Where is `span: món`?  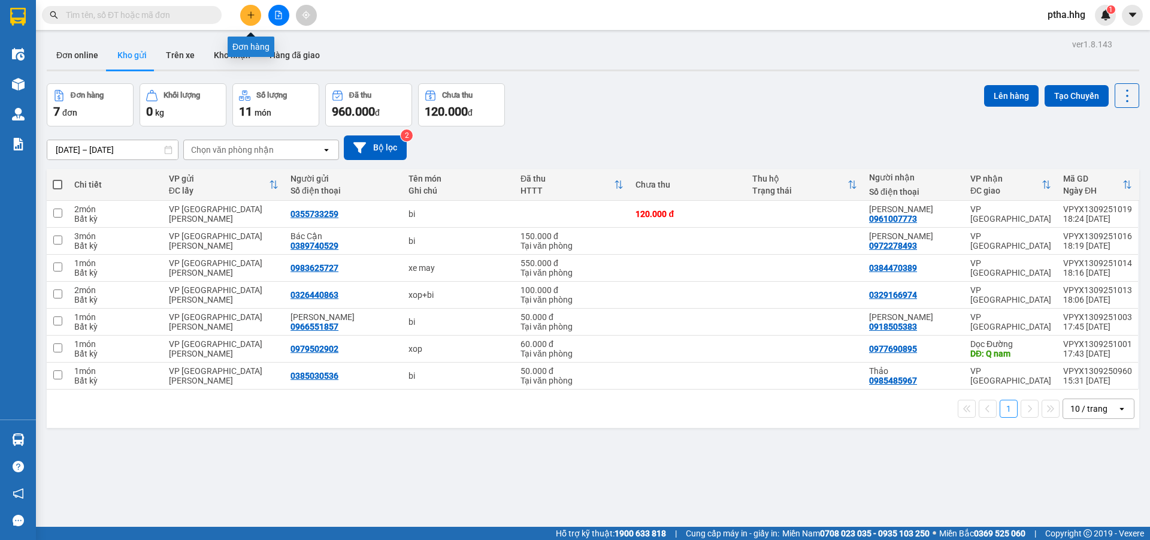
span: món is located at coordinates (263, 113).